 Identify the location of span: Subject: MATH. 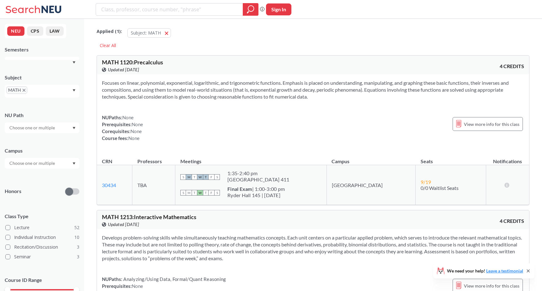
(146, 33).